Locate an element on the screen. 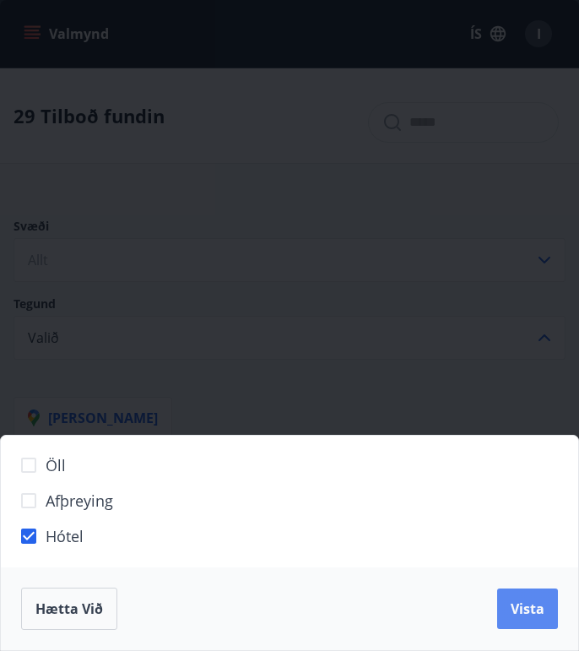 Image resolution: width=579 pixels, height=651 pixels. button: Hætta við is located at coordinates (69, 609).